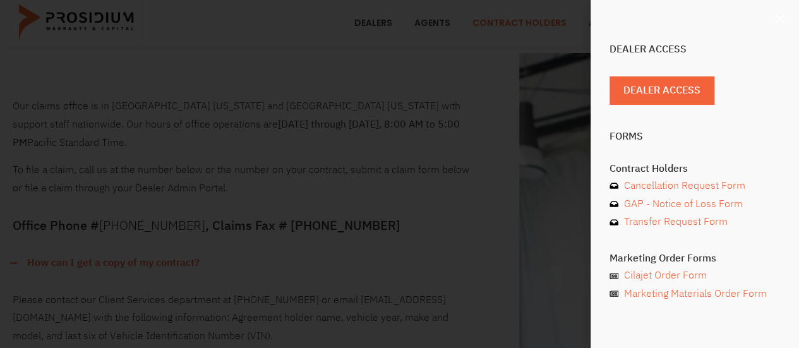 This screenshot has width=799, height=348. I want to click on a: Marketing Materials Order Form, so click(695, 294).